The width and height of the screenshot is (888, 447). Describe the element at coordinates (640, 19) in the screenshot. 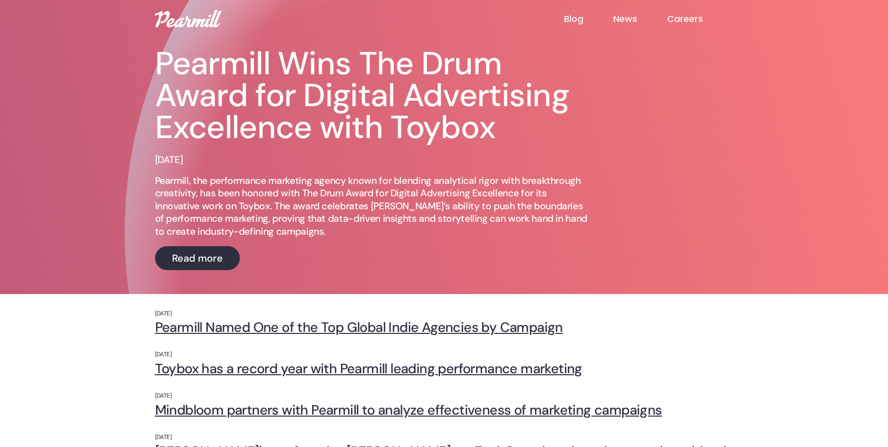

I see `a: News` at that location.